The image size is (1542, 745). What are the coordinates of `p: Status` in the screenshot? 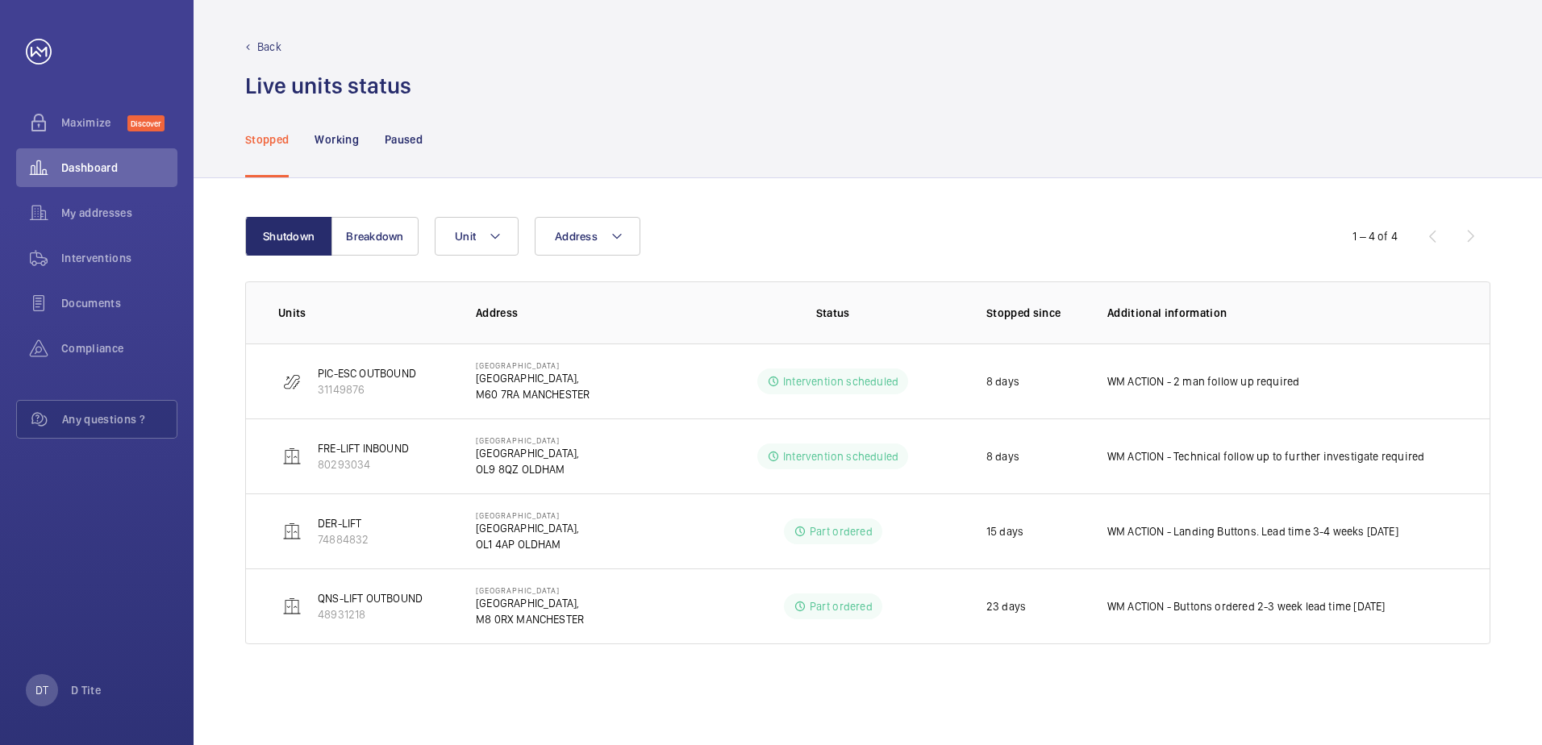 It's located at (832, 313).